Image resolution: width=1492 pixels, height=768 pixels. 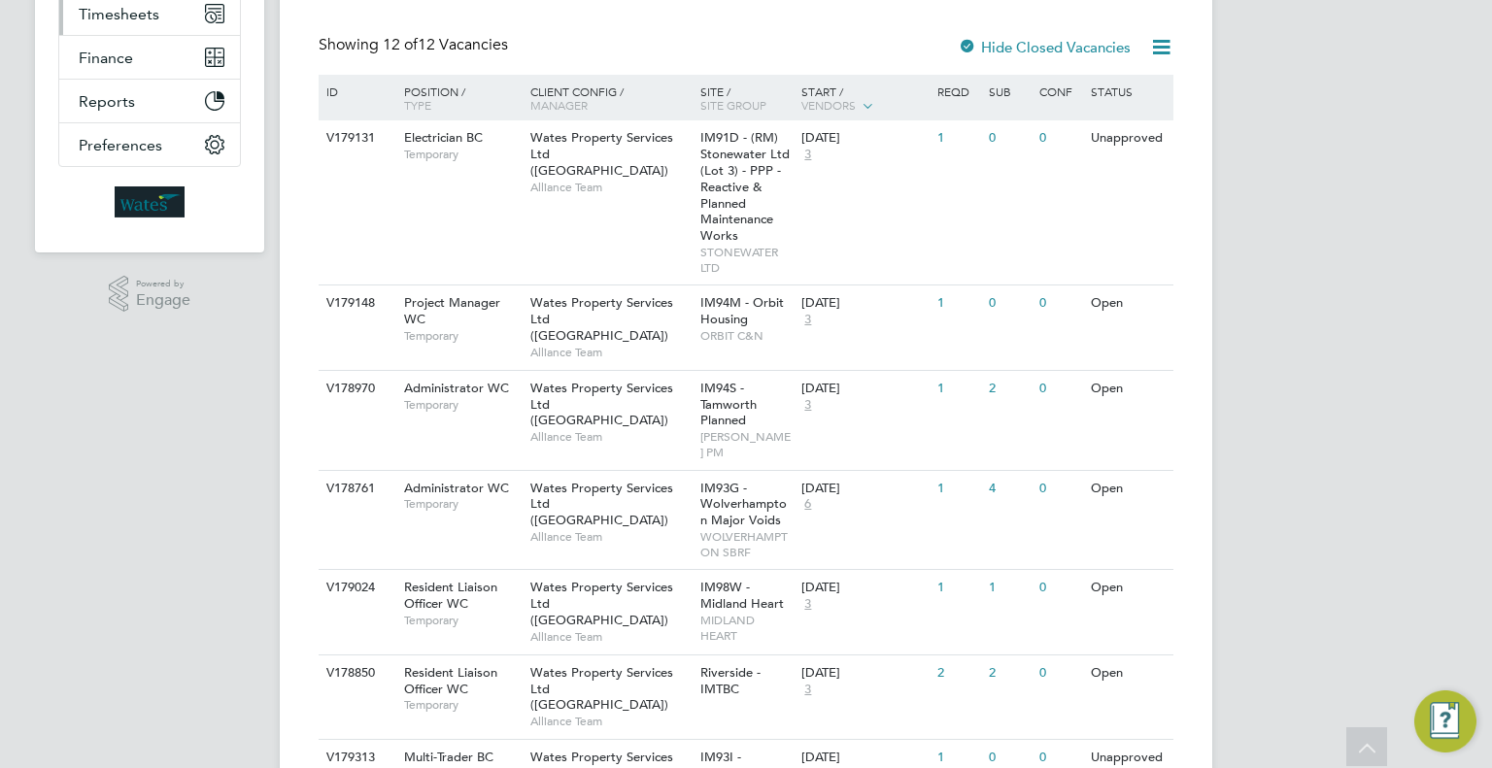 I want to click on span: Powered by, so click(x=163, y=284).